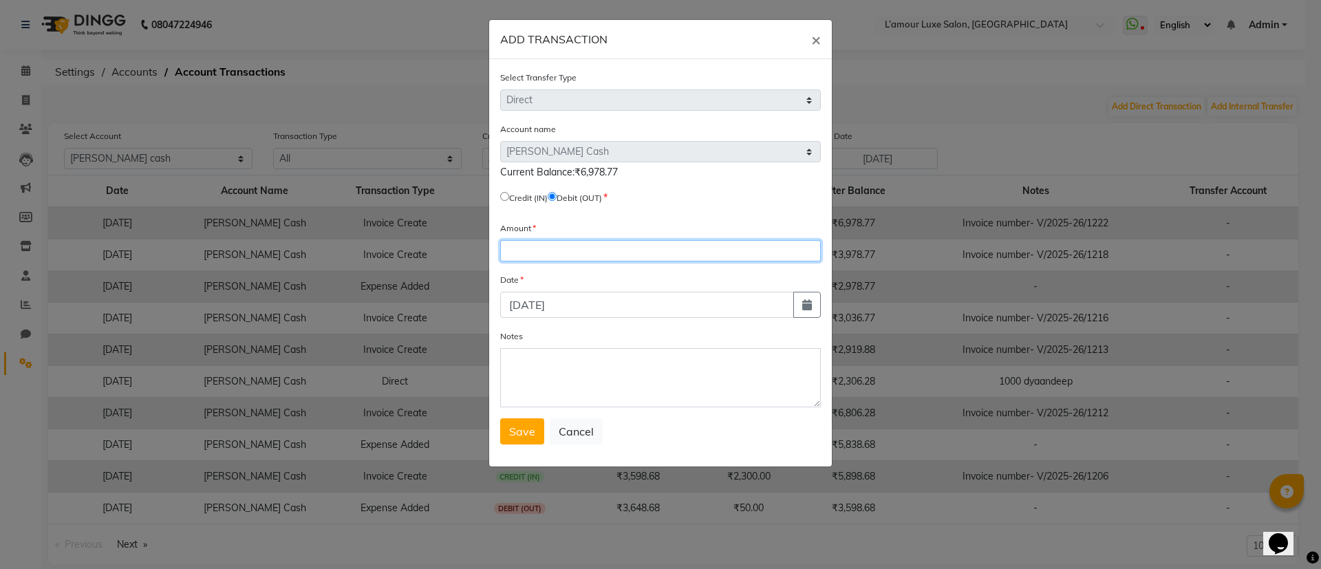 The width and height of the screenshot is (1321, 569). What do you see at coordinates (518, 228) in the screenshot?
I see `label: Amount` at bounding box center [518, 228].